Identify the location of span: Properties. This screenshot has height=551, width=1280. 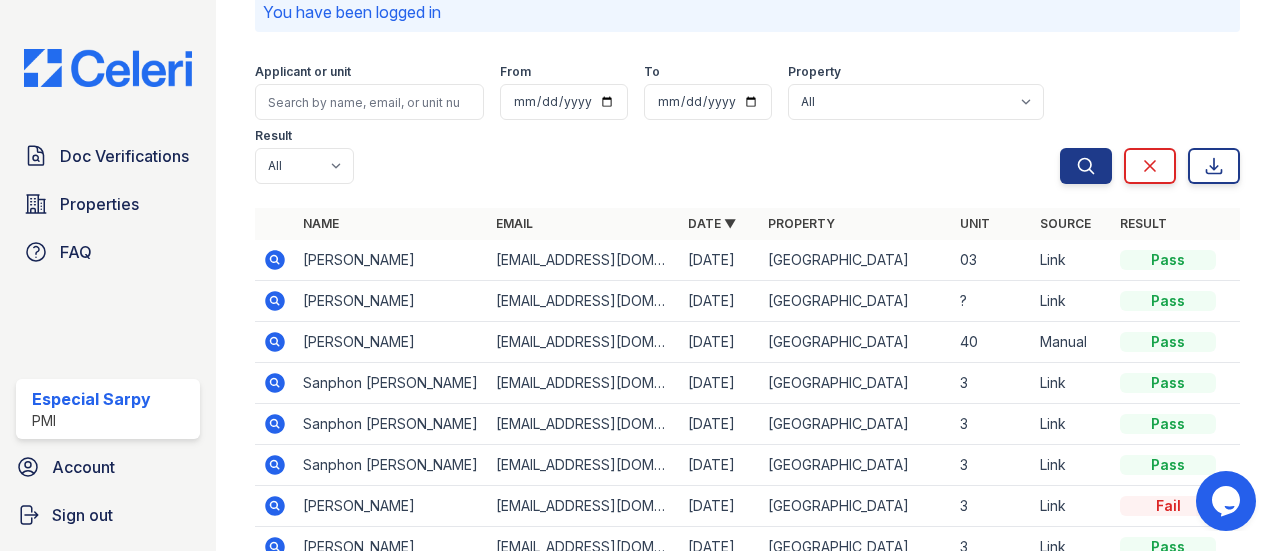
(99, 204).